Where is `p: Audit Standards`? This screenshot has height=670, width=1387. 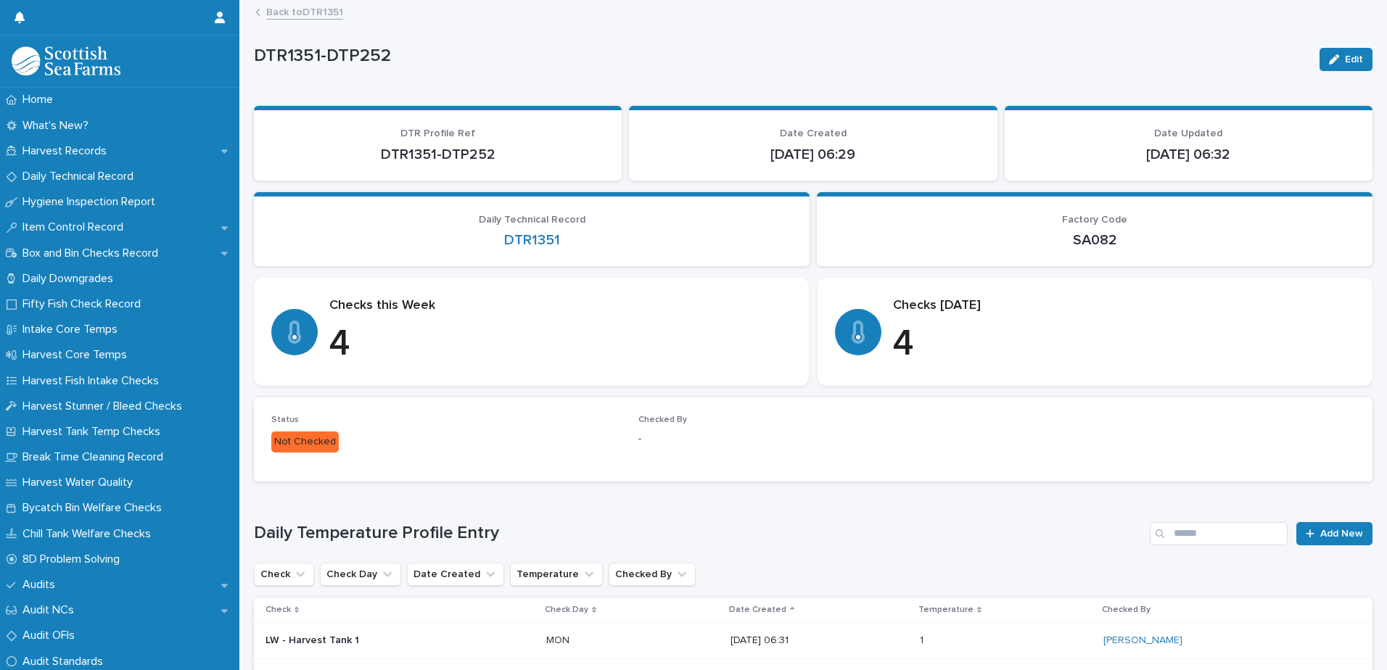
p: Audit Standards is located at coordinates (65, 662).